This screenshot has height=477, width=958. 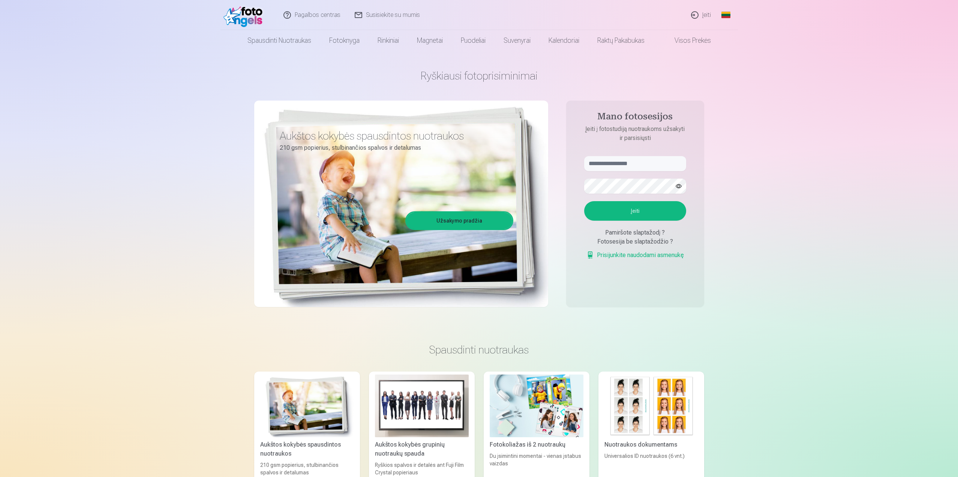 What do you see at coordinates (564, 41) in the screenshot?
I see `a: Kalendoriai` at bounding box center [564, 41].